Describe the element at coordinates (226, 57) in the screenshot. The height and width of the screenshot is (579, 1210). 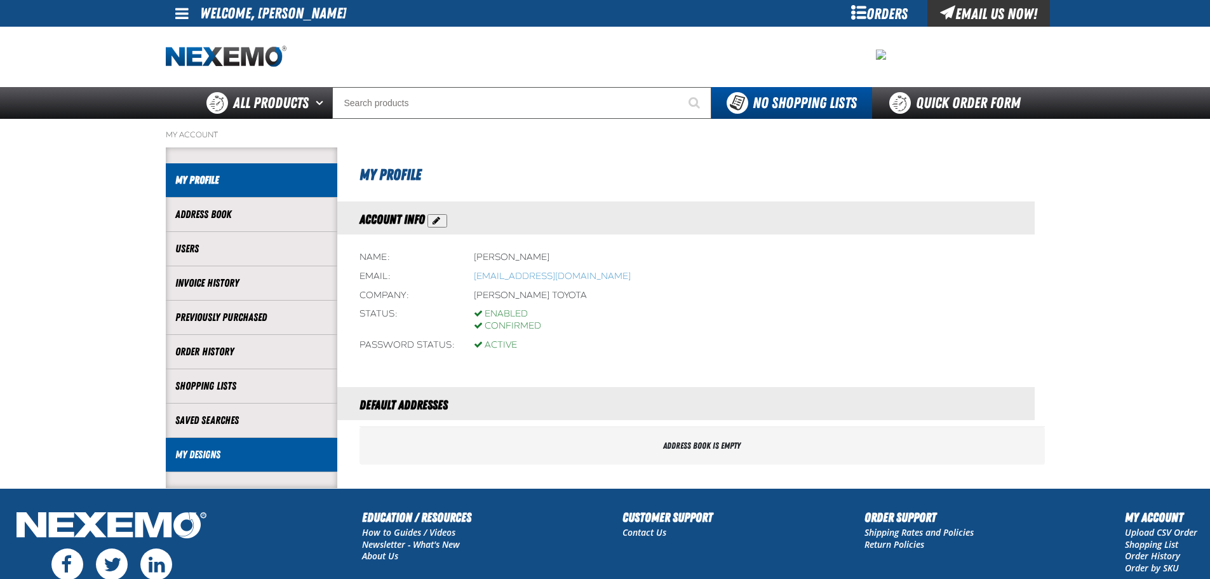
I see `a: Home` at that location.